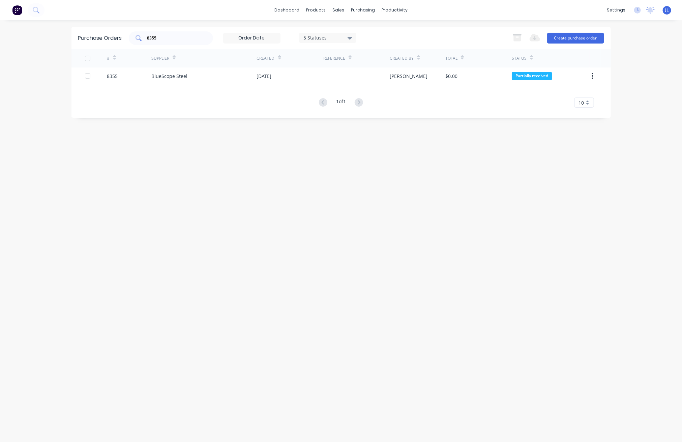 This screenshot has width=682, height=442. Describe the element at coordinates (175, 38) in the screenshot. I see `input: Search purchase orders...` at that location.